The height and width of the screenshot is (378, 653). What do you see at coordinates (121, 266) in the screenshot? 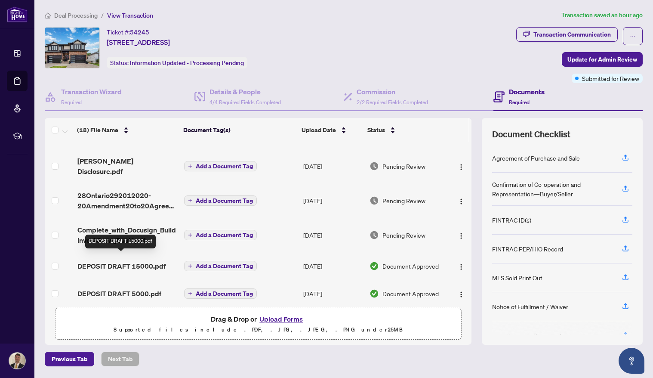
I see `span: DEPOSIT DRAFT 15000.pdf` at bounding box center [121, 266].